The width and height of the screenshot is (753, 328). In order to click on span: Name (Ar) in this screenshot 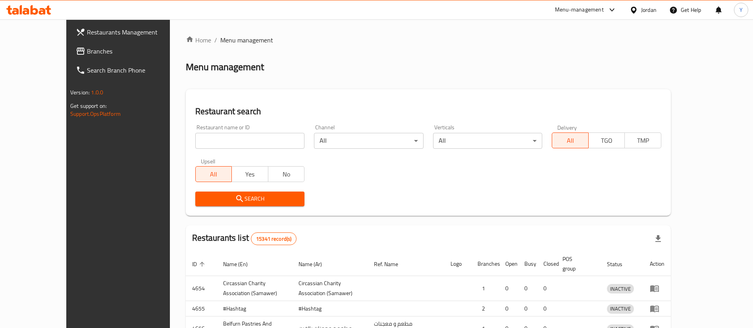, I will do `click(315, 264)`.